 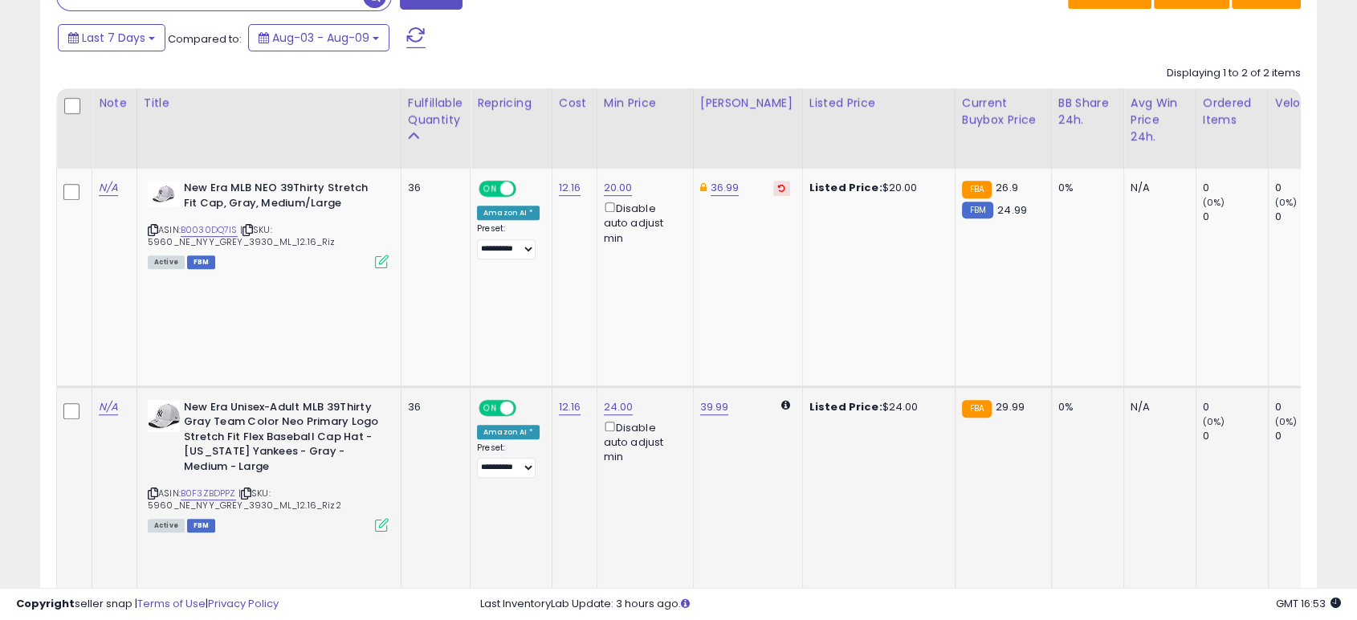 What do you see at coordinates (205, 39) in the screenshot?
I see `span: Compared to:` at bounding box center [205, 39].